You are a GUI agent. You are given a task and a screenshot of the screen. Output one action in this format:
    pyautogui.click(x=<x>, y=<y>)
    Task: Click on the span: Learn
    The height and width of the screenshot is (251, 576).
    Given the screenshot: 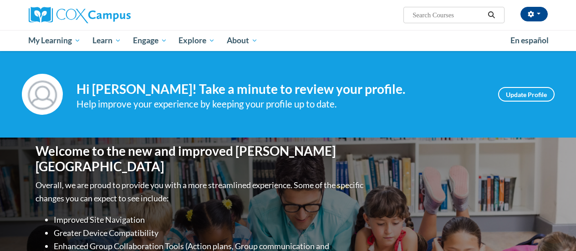 What is the action you would take?
    pyautogui.click(x=107, y=41)
    